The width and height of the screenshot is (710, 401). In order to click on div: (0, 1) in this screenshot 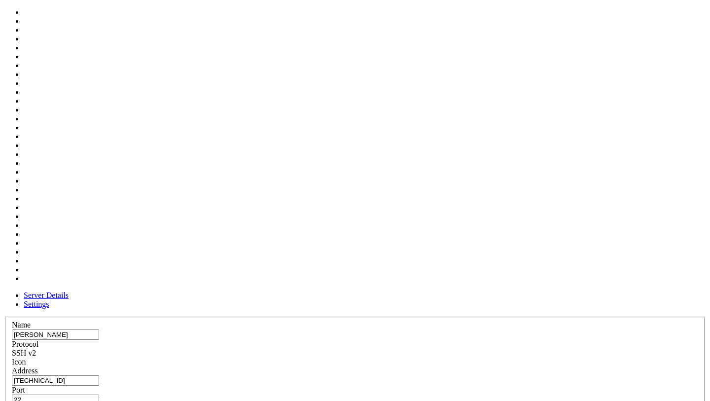, I will do `click(6, 16)`.